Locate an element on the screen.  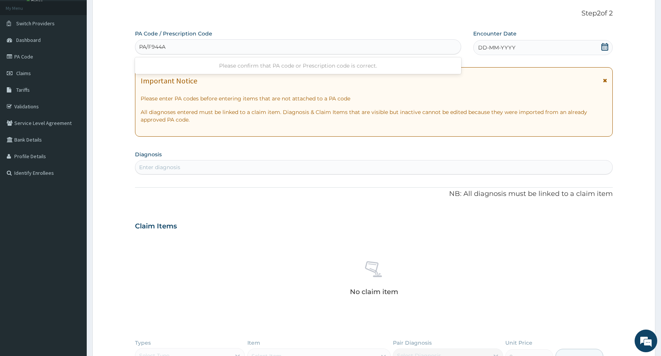
h1: Important Notice is located at coordinates (169, 81).